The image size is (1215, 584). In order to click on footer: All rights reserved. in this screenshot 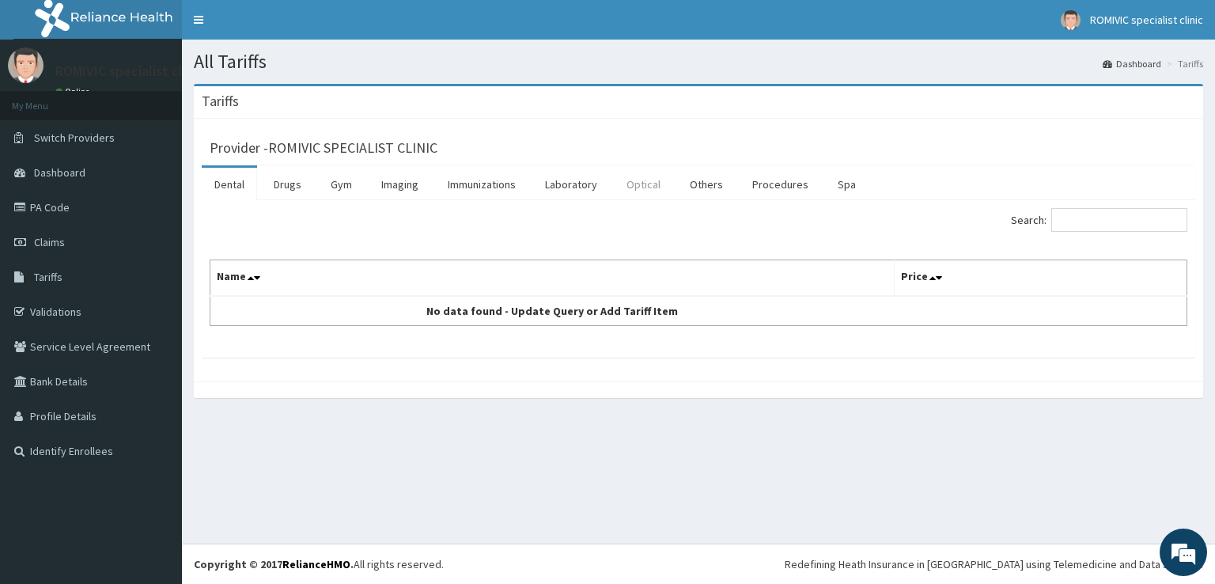, I will do `click(699, 563)`.